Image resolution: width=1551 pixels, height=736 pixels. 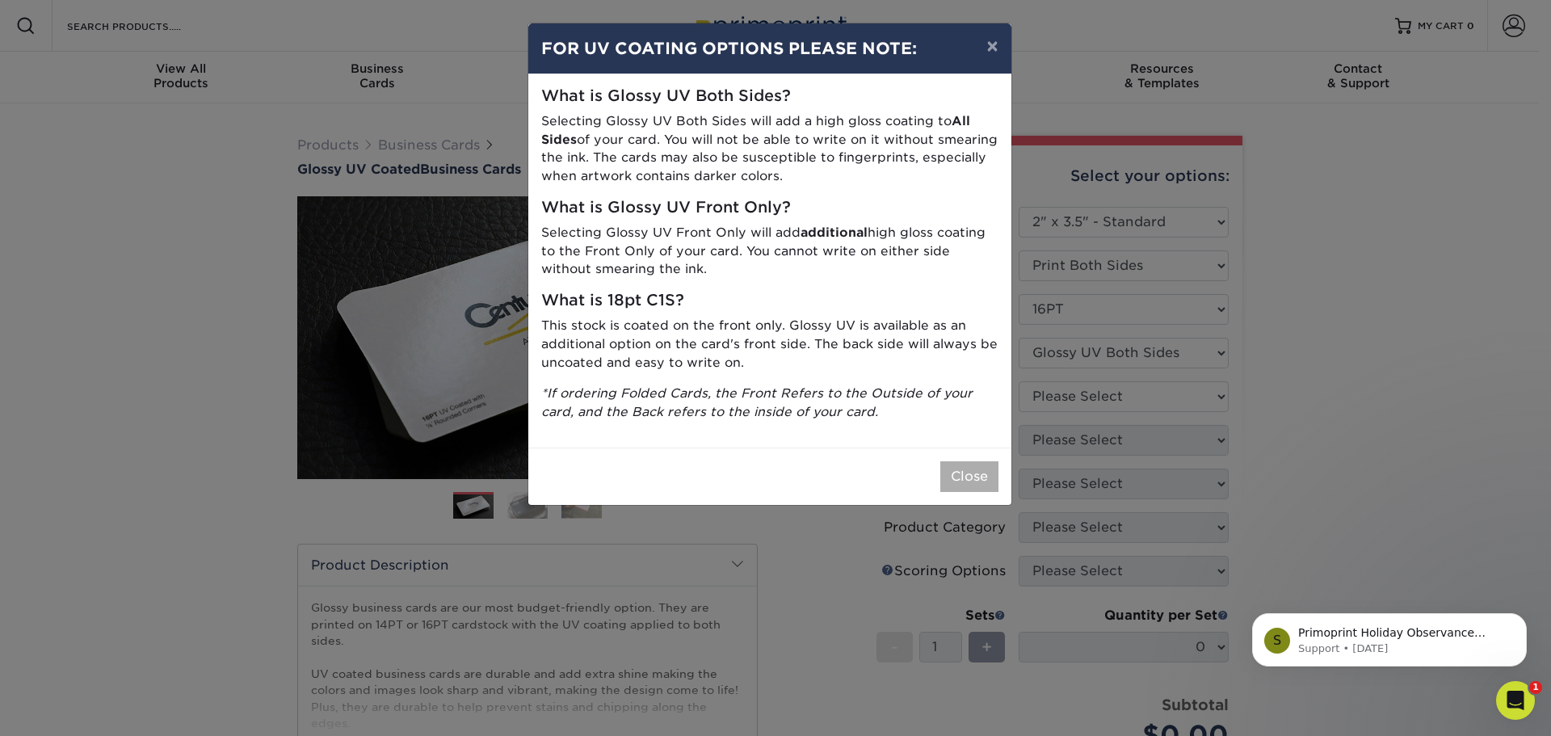 I want to click on strong: additional, so click(x=834, y=232).